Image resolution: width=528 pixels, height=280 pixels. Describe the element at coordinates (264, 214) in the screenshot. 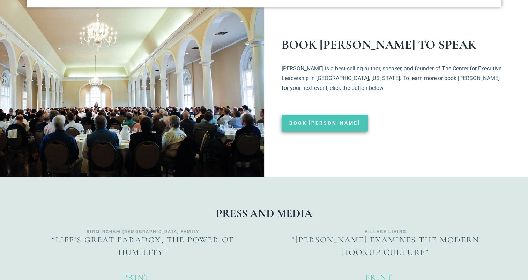

I see `h1: PRESS AND MEDIA` at that location.